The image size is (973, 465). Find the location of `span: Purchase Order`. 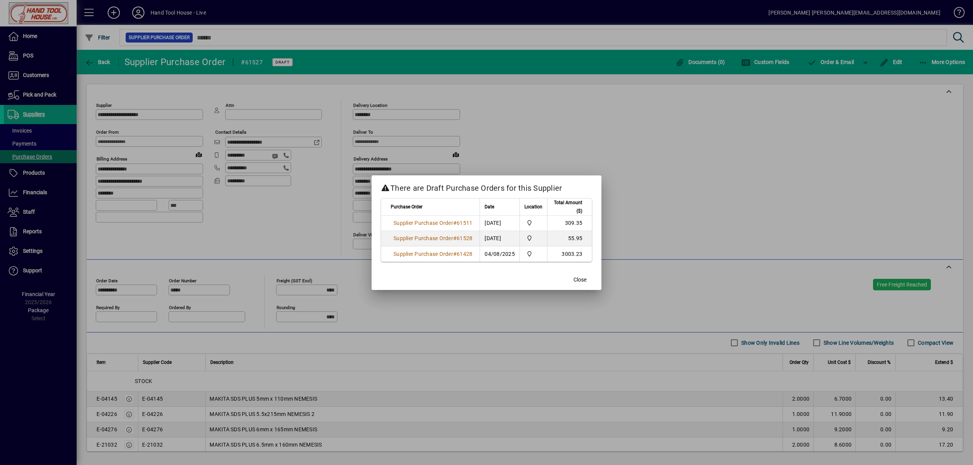

span: Purchase Order is located at coordinates (407, 207).